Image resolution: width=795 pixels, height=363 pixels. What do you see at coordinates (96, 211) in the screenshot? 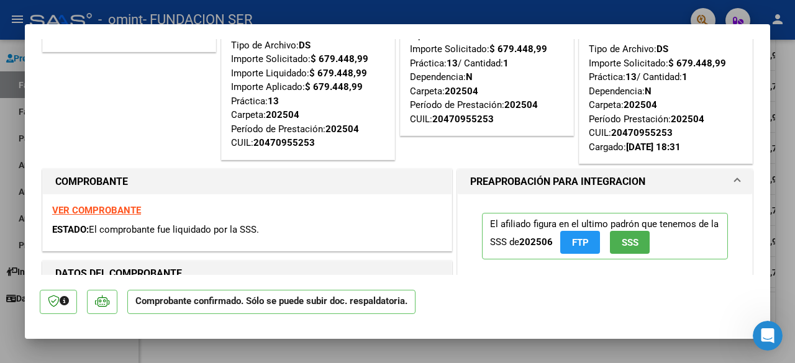
I see `a: VER COMPROBANTE` at bounding box center [96, 211].